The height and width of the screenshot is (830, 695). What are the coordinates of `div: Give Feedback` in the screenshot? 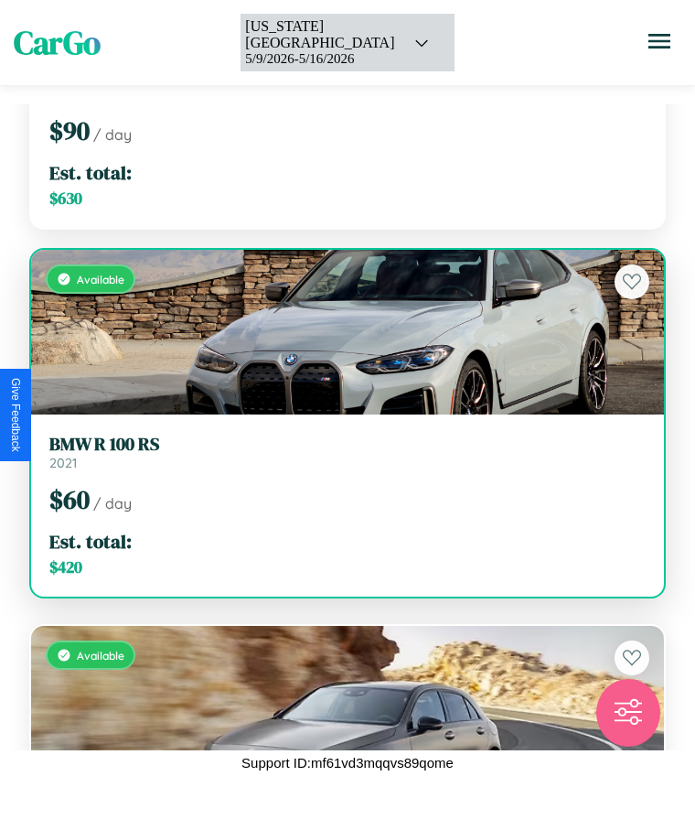 It's located at (16, 414).